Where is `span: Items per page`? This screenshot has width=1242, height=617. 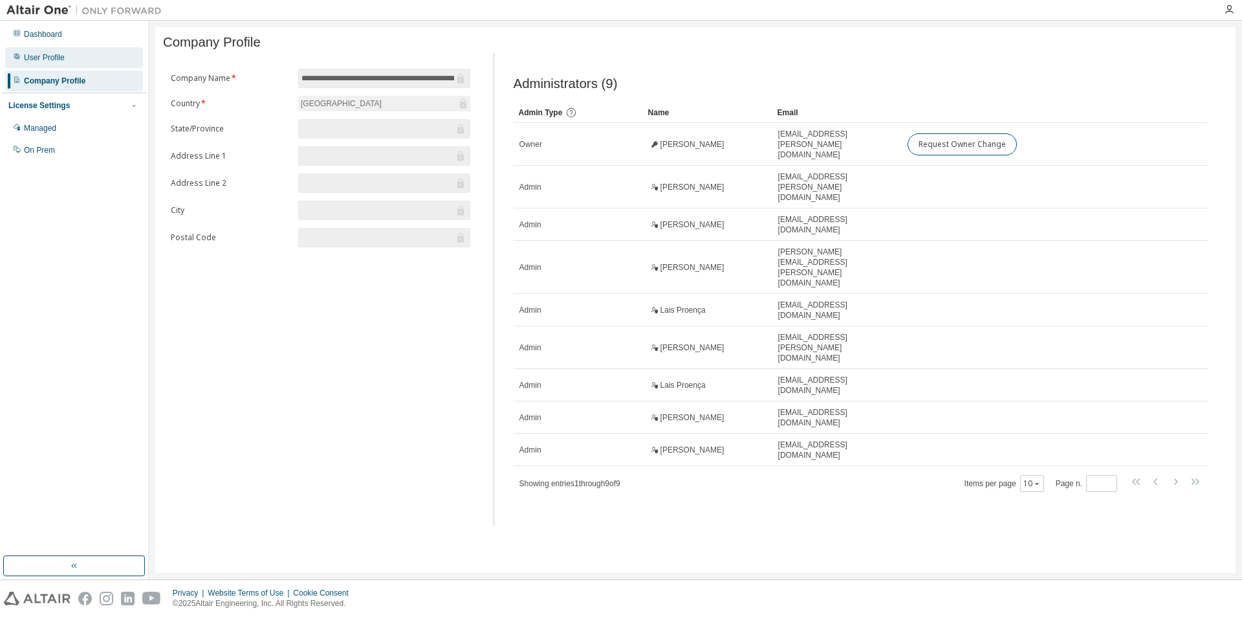
span: Items per page is located at coordinates (1004, 483).